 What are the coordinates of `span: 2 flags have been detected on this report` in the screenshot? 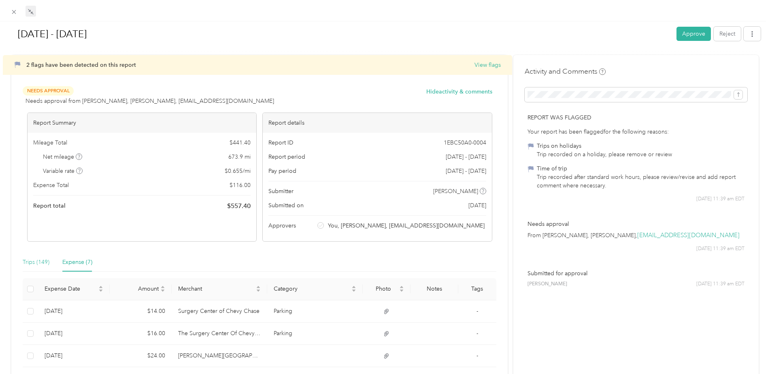 It's located at (81, 65).